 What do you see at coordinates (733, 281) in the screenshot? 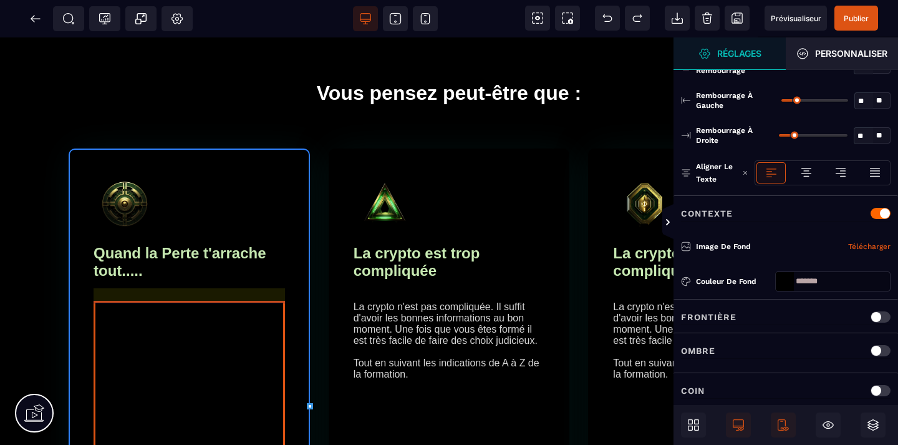
I see `div: Couleur de fond` at bounding box center [733, 281].